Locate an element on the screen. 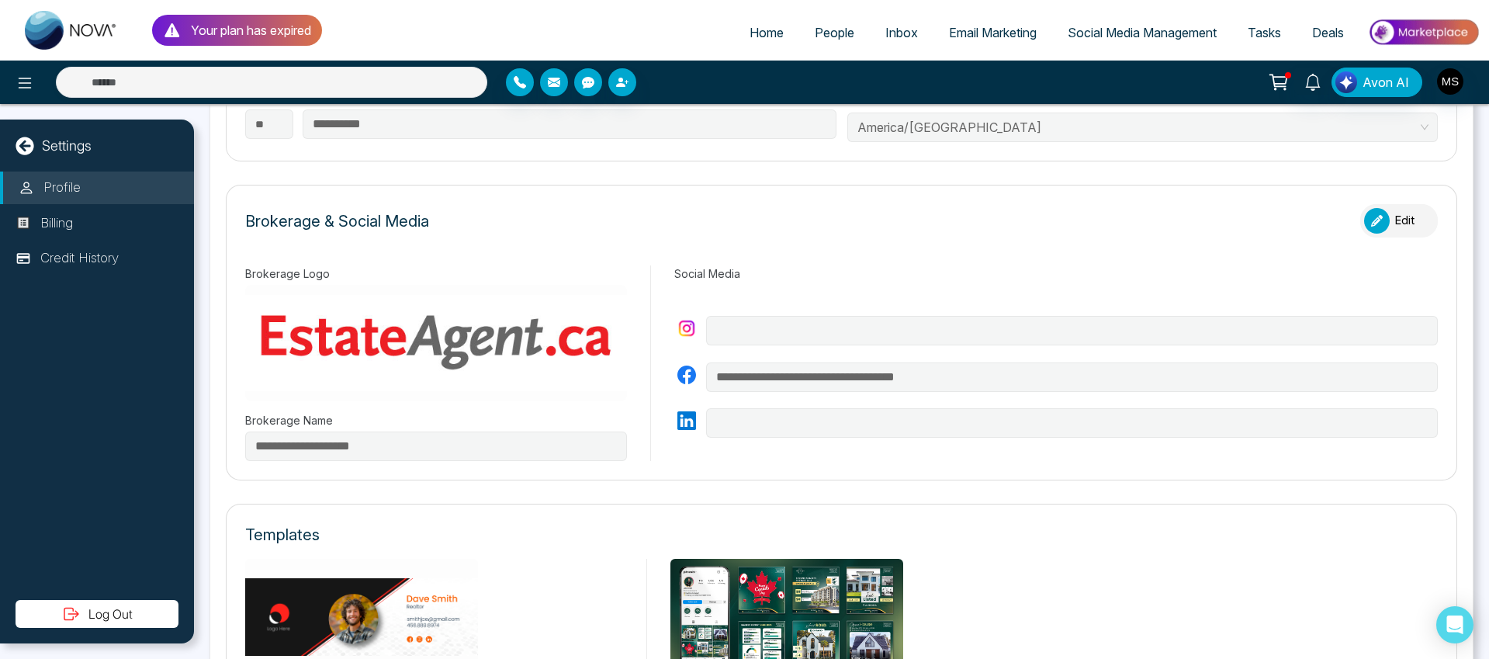  div: Open Intercom Messenger is located at coordinates (1455, 625).